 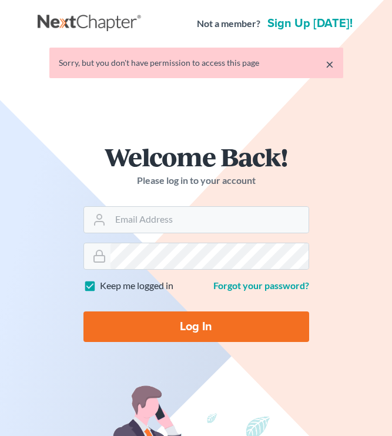 I want to click on label: Keep me logged in, so click(x=136, y=285).